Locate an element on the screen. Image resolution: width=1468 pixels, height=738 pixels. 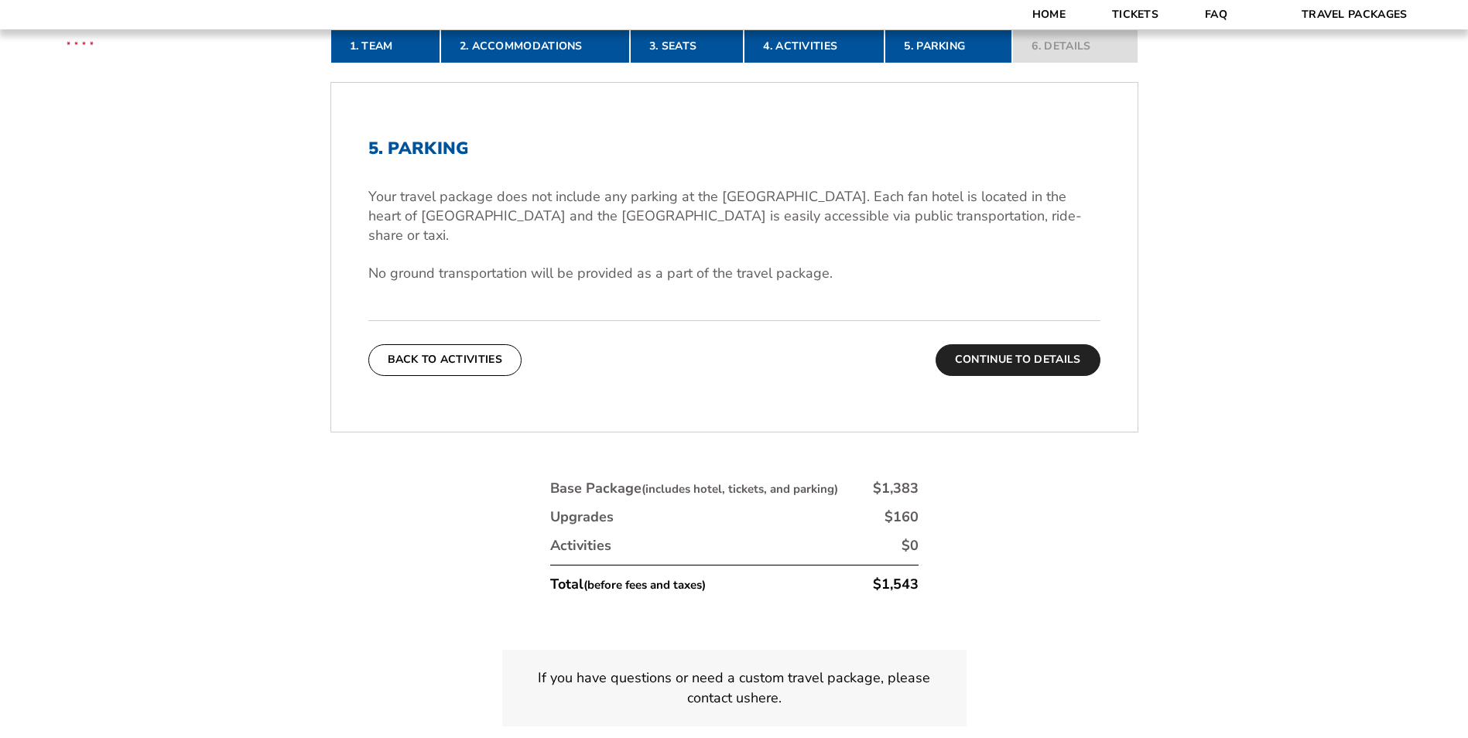
p: No ground transportation will be provided as a part of the travel package. is located at coordinates (734, 273).